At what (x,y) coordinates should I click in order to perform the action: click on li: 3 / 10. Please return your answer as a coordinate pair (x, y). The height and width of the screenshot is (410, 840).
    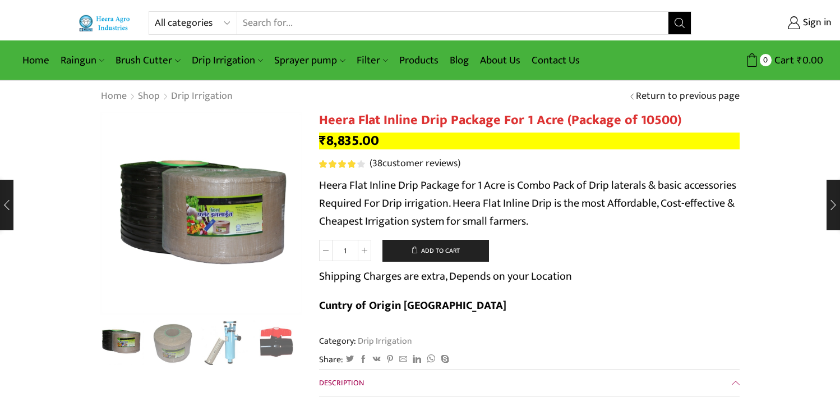
    Looking at the image, I should click on (224, 342).